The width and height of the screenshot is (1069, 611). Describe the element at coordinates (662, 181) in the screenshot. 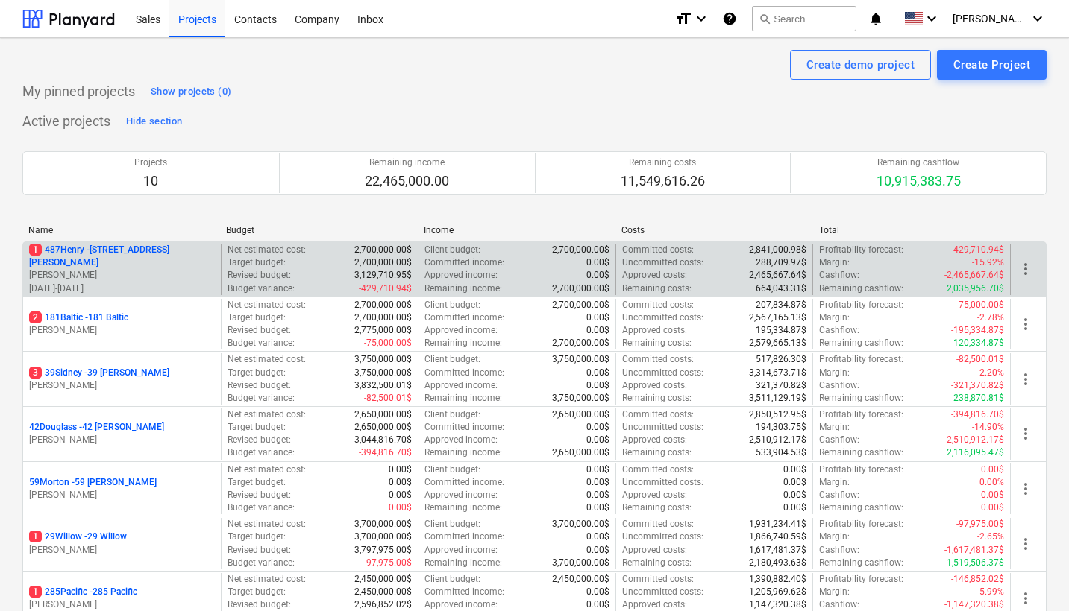

I see `p: 11,549,616.26` at that location.